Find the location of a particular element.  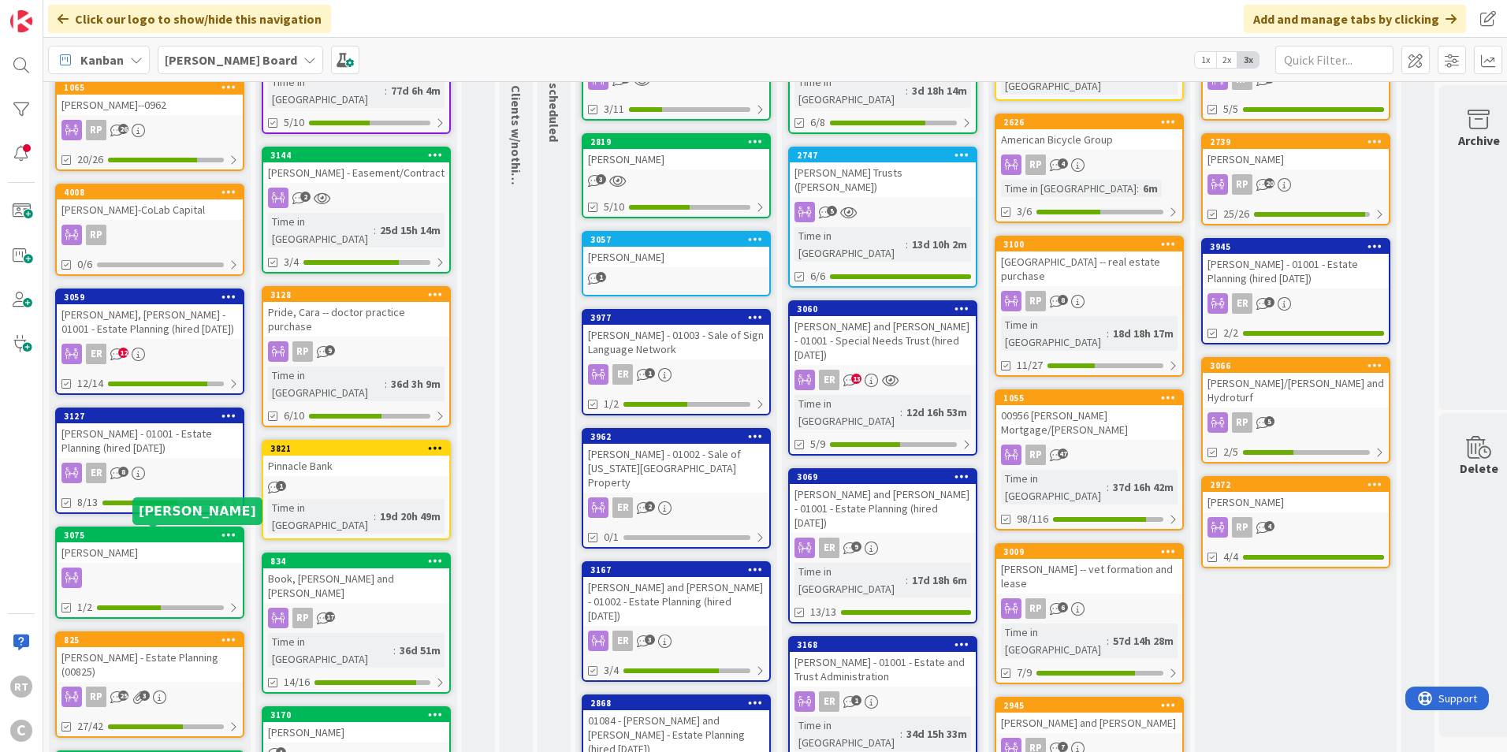

div: 37d 16h 42m is located at coordinates (1143, 487).